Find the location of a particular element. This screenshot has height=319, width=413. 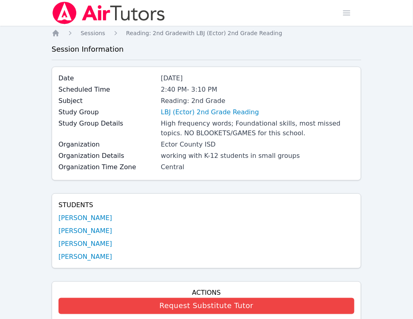

label: Organization Details is located at coordinates (107, 156).